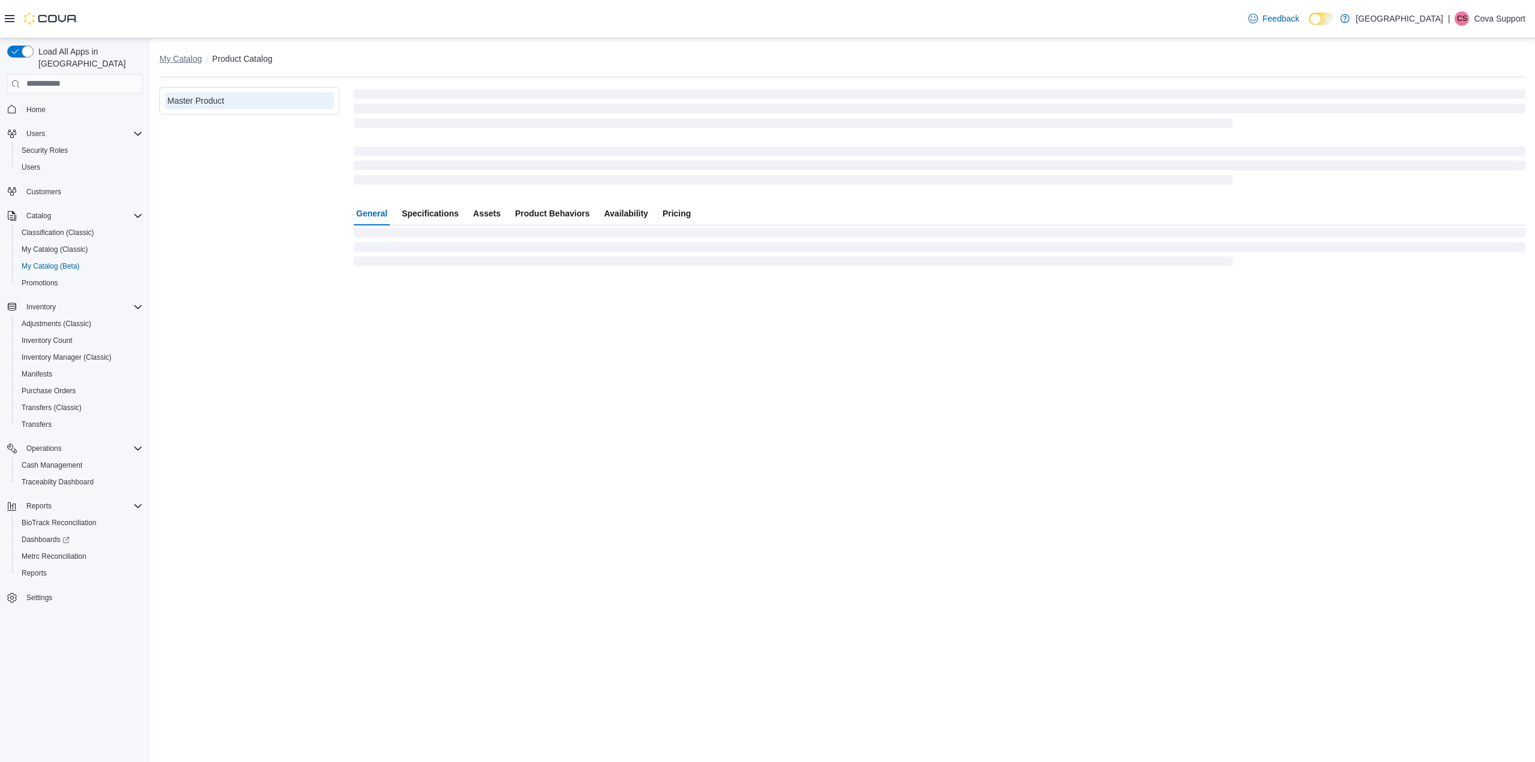 The width and height of the screenshot is (1535, 762). What do you see at coordinates (180, 59) in the screenshot?
I see `button: My Catalog` at bounding box center [180, 59].